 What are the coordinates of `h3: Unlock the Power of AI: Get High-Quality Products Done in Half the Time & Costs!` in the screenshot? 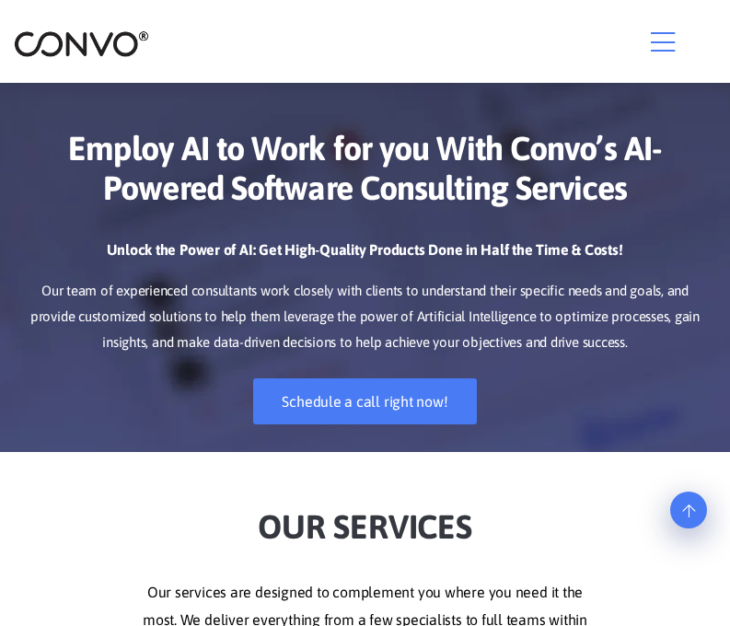 It's located at (364, 257).